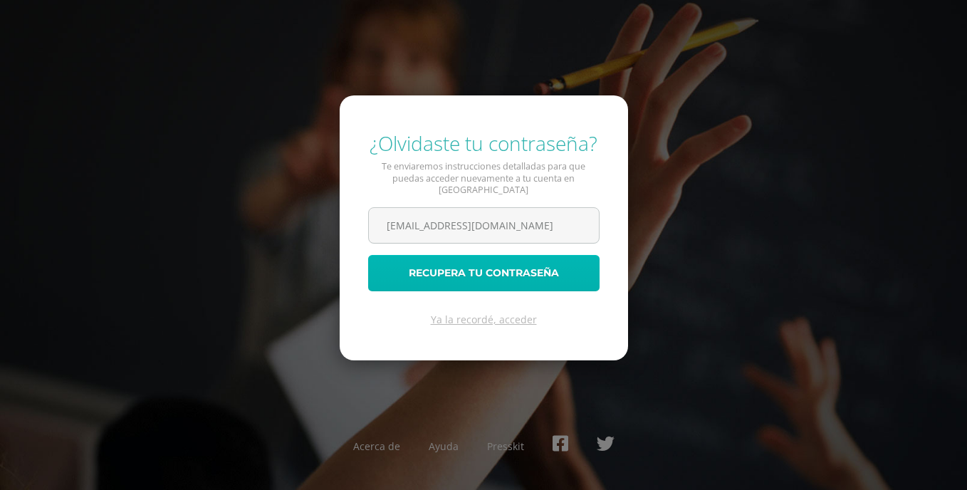 Image resolution: width=967 pixels, height=490 pixels. Describe the element at coordinates (483, 143) in the screenshot. I see `div: ¿Olvidaste tu contraseña?` at that location.